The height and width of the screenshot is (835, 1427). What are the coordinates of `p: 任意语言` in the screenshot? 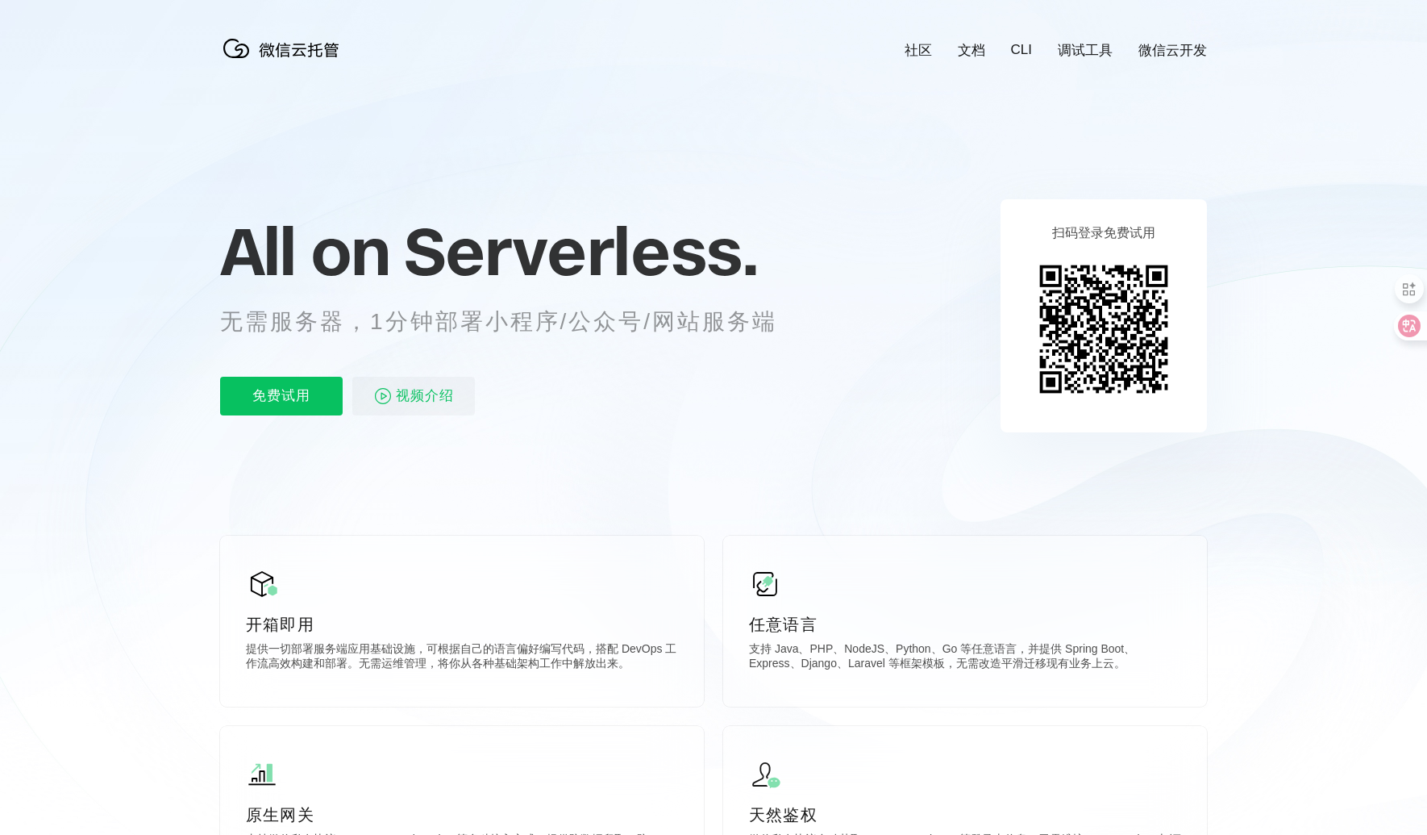 It's located at (965, 624).